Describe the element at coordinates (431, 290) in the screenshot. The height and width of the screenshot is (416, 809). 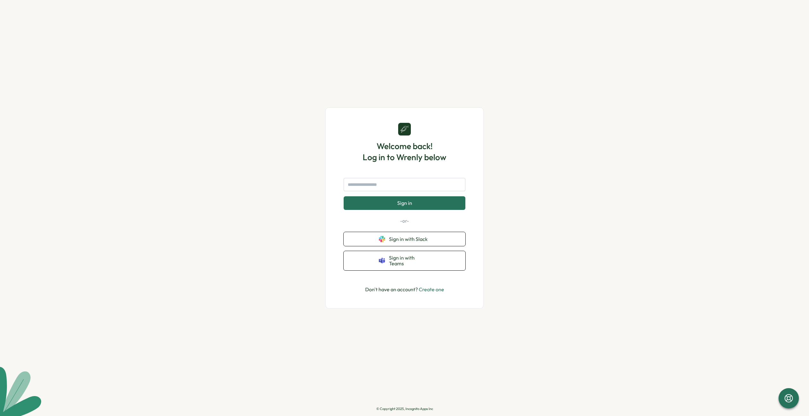
I see `a: Create one` at that location.